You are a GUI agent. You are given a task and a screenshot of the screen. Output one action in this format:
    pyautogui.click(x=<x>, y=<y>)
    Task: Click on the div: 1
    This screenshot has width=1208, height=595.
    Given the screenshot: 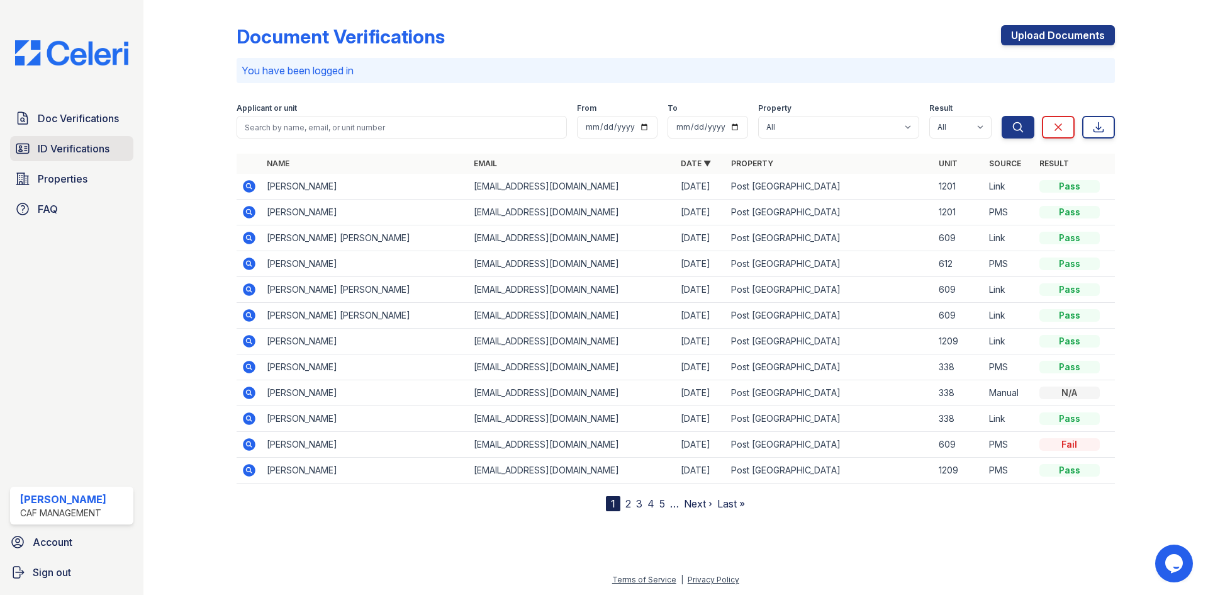 What is the action you would take?
    pyautogui.click(x=613, y=503)
    